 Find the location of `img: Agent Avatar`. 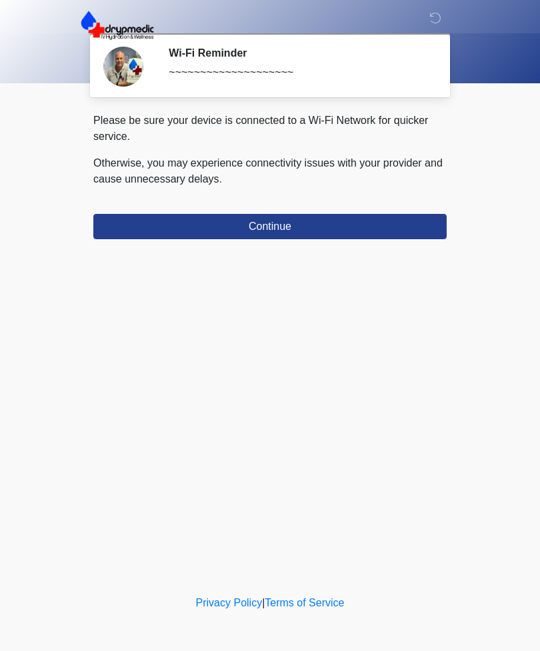

img: Agent Avatar is located at coordinates (123, 67).